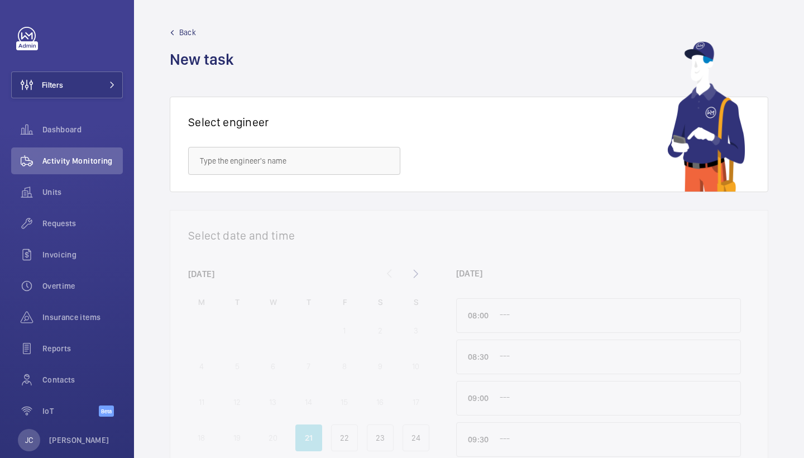  What do you see at coordinates (67, 85) in the screenshot?
I see `button: Filters` at bounding box center [67, 85].